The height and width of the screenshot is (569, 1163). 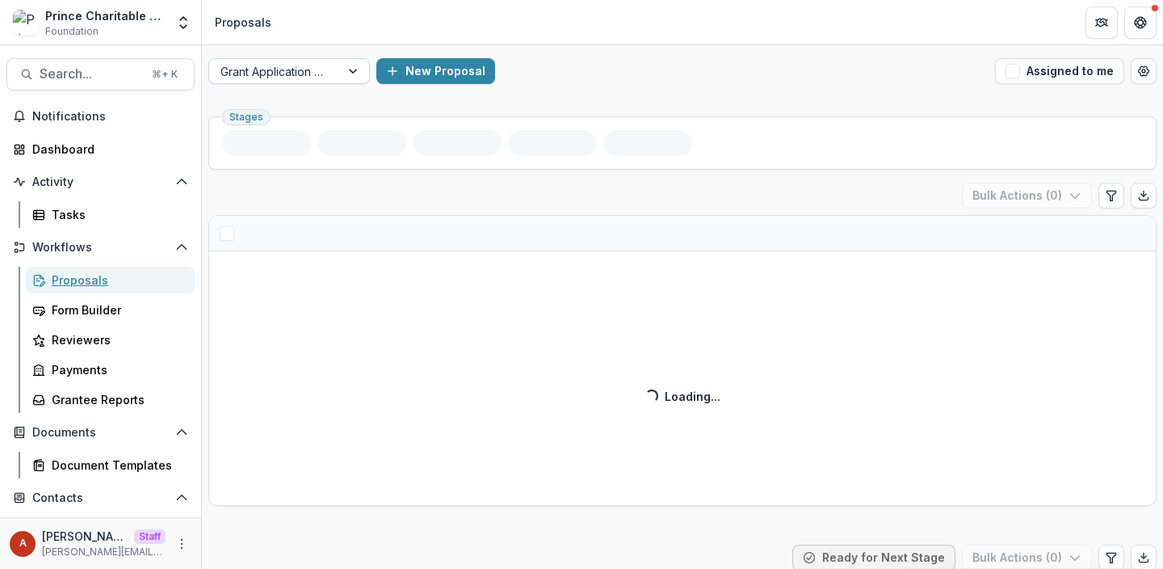 I want to click on span: Workflows, so click(x=100, y=247).